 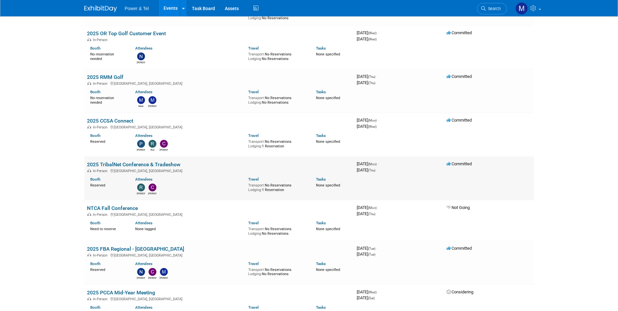 What do you see at coordinates (460, 291) in the screenshot?
I see `span: Considering` at bounding box center [460, 291].